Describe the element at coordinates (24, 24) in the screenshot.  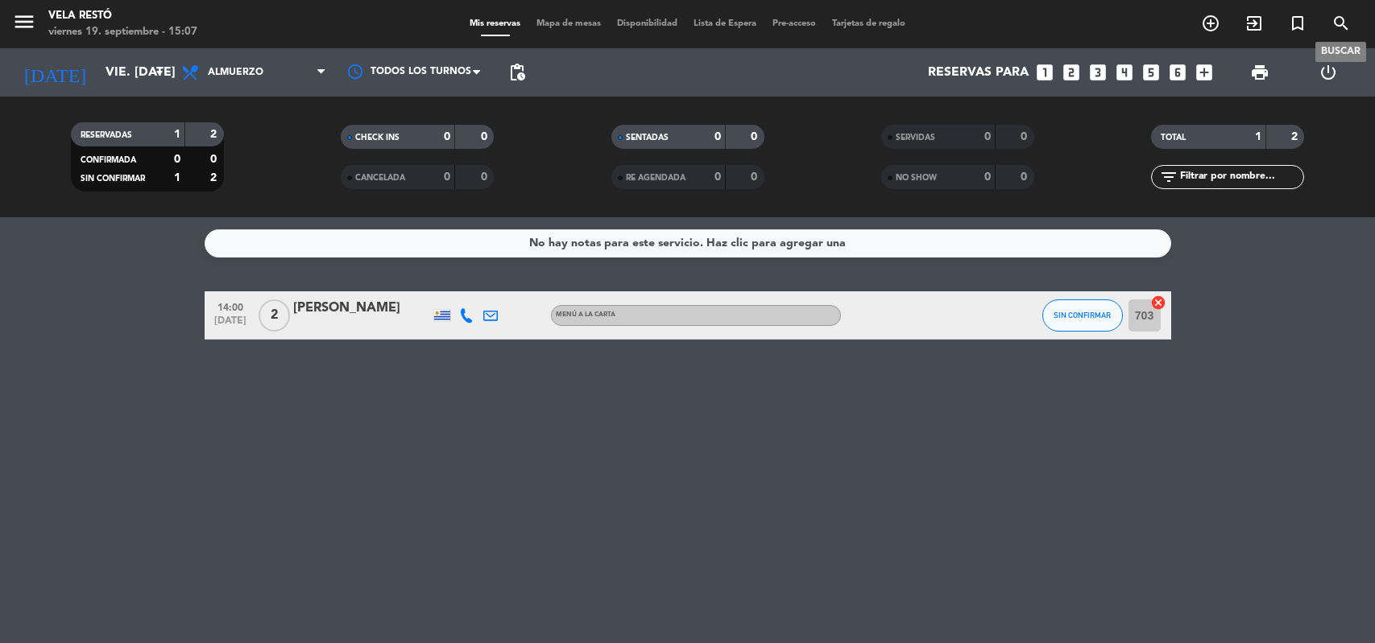
I see `button: menu` at that location.